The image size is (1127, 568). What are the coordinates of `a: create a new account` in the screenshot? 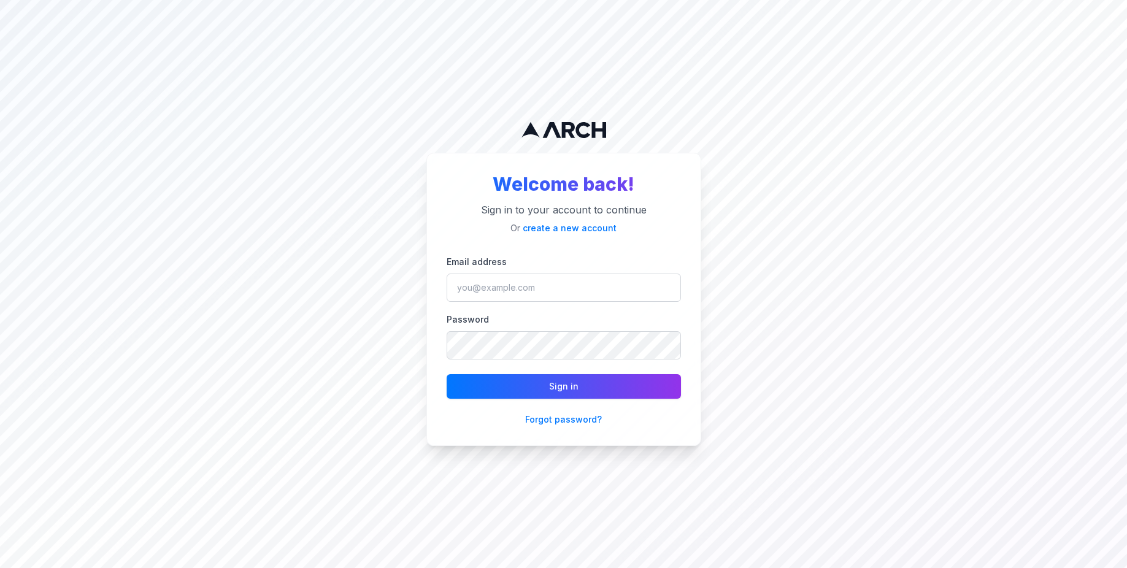 It's located at (569, 228).